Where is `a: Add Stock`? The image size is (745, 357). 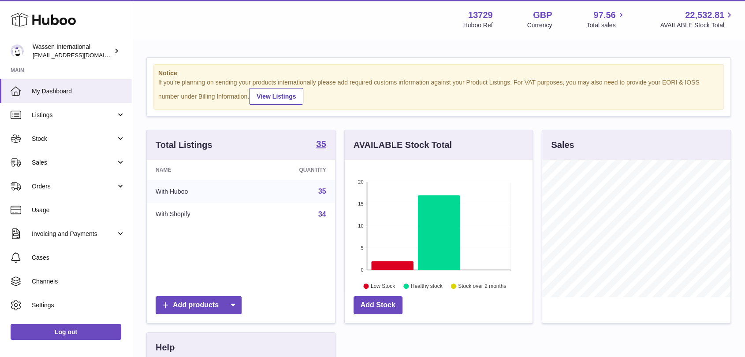
a: Add Stock is located at coordinates (378, 305).